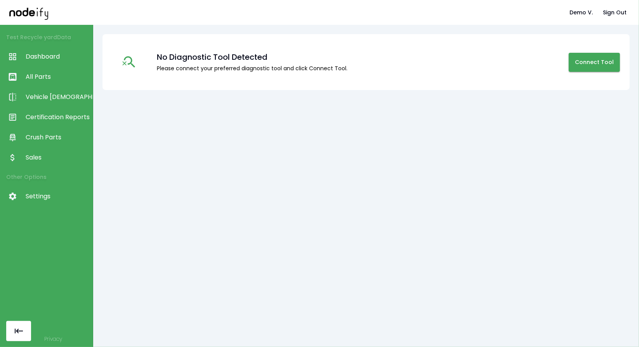 Image resolution: width=639 pixels, height=347 pixels. Describe the element at coordinates (29, 12) in the screenshot. I see `img: nodeify` at that location.